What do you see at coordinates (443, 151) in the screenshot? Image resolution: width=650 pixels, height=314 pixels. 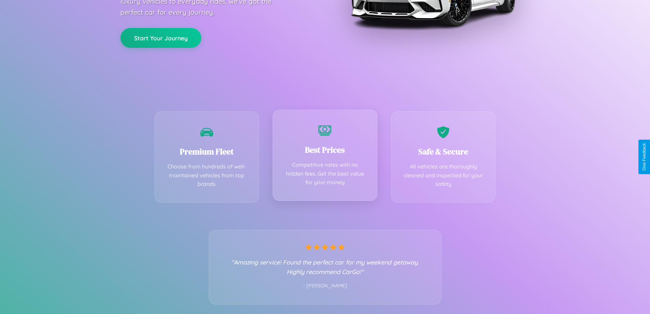 I see `h3: Safe & Secure` at bounding box center [443, 151].